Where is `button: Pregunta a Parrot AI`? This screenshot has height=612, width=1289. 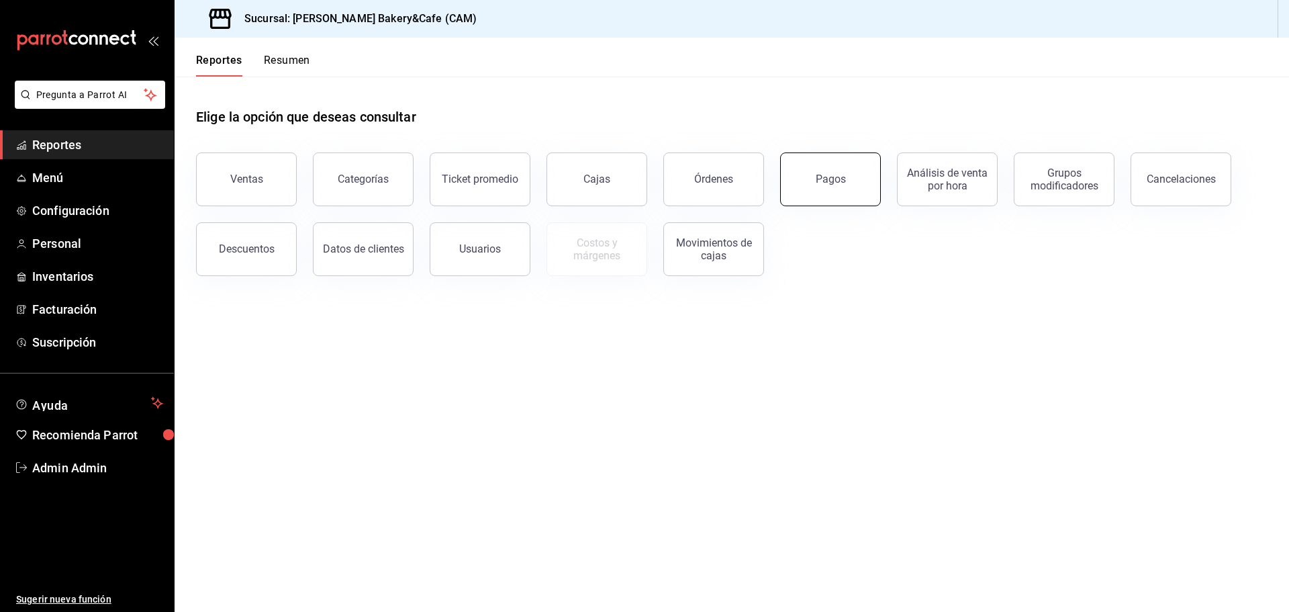 button: Pregunta a Parrot AI is located at coordinates (90, 95).